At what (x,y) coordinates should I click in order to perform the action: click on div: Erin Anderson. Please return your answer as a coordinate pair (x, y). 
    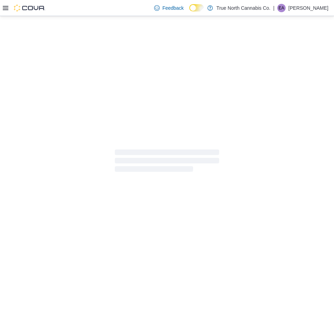
    Looking at the image, I should click on (282, 8).